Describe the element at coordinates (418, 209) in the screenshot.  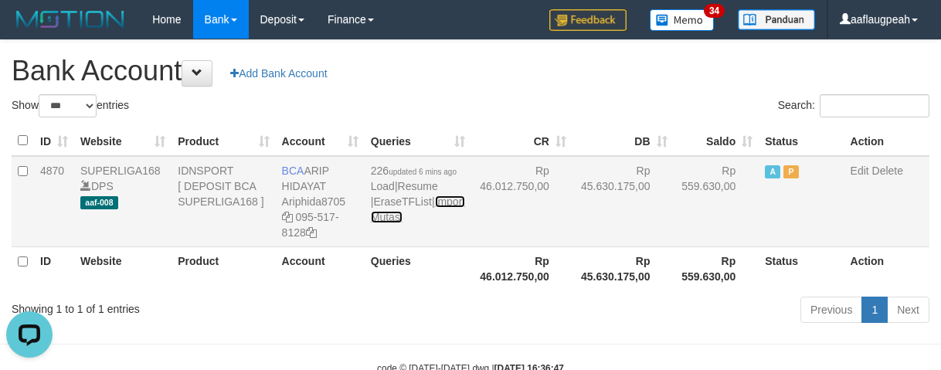
I see `a: Import Mutasi` at that location.